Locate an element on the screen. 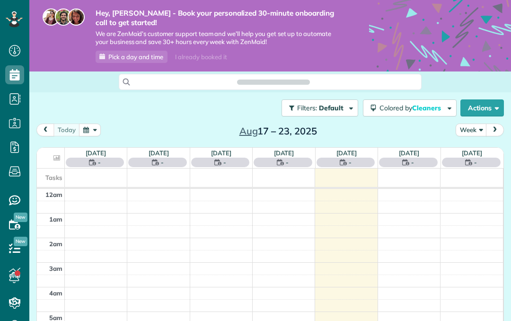  span: Aug is located at coordinates (249, 131).